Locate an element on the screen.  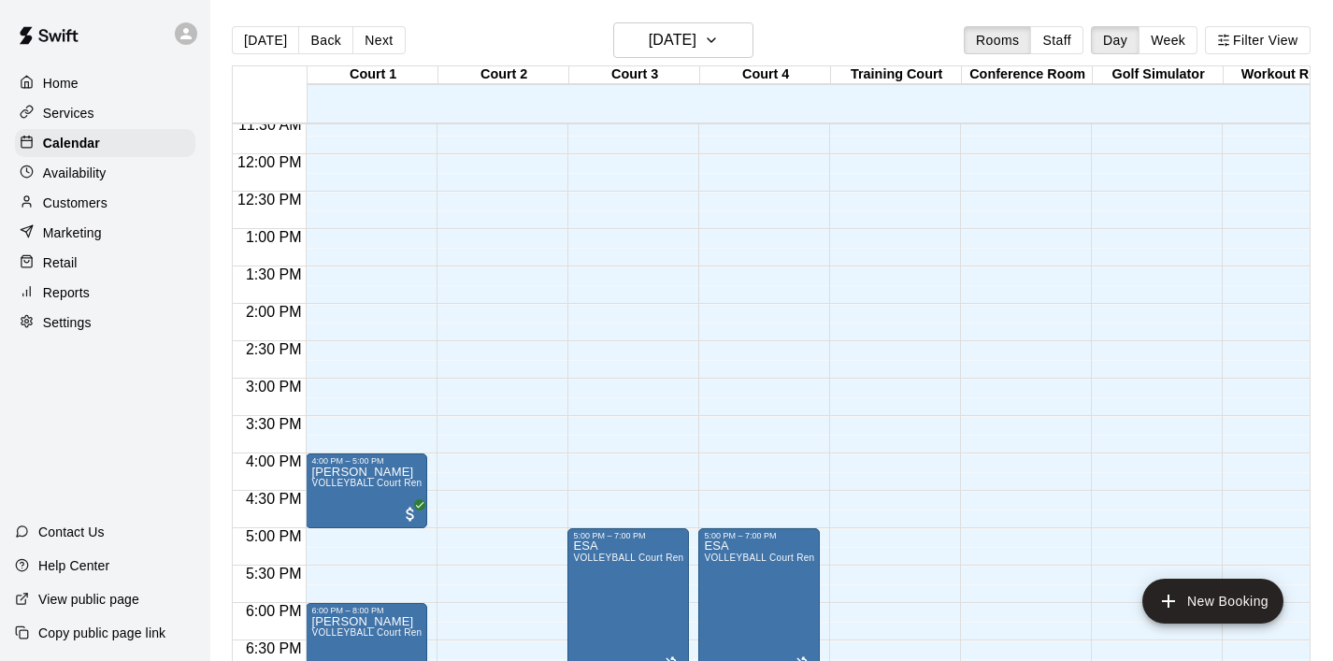
button: add is located at coordinates (1212, 601).